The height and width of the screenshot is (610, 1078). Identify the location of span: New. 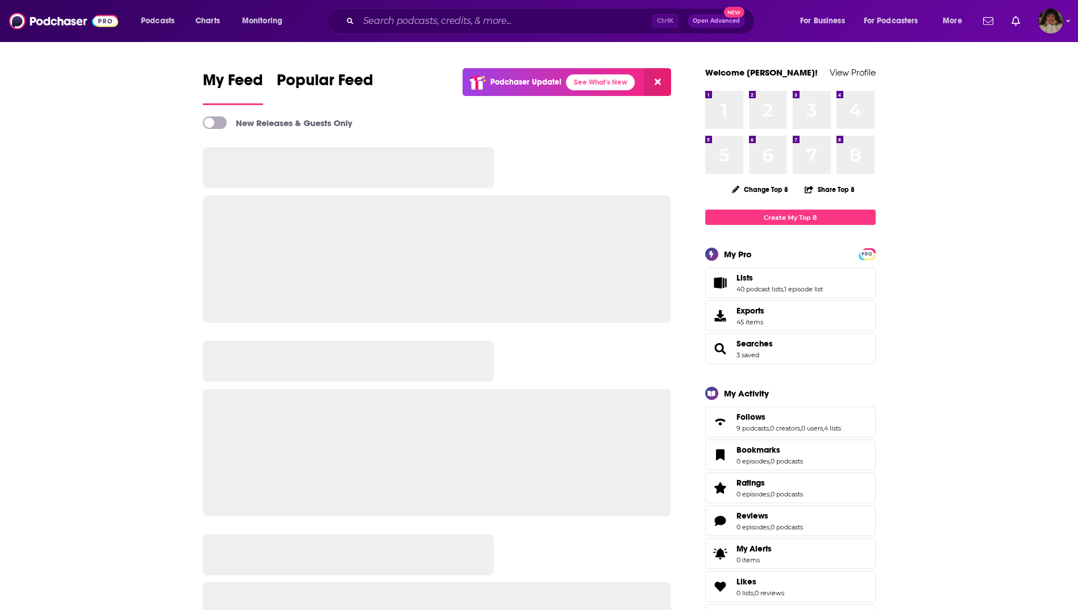
(734, 12).